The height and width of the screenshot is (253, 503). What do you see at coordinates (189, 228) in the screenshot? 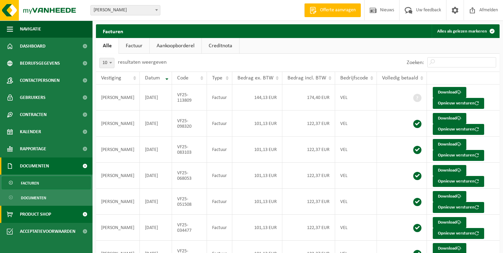
I see `td: VF25-034477` at bounding box center [189, 228].